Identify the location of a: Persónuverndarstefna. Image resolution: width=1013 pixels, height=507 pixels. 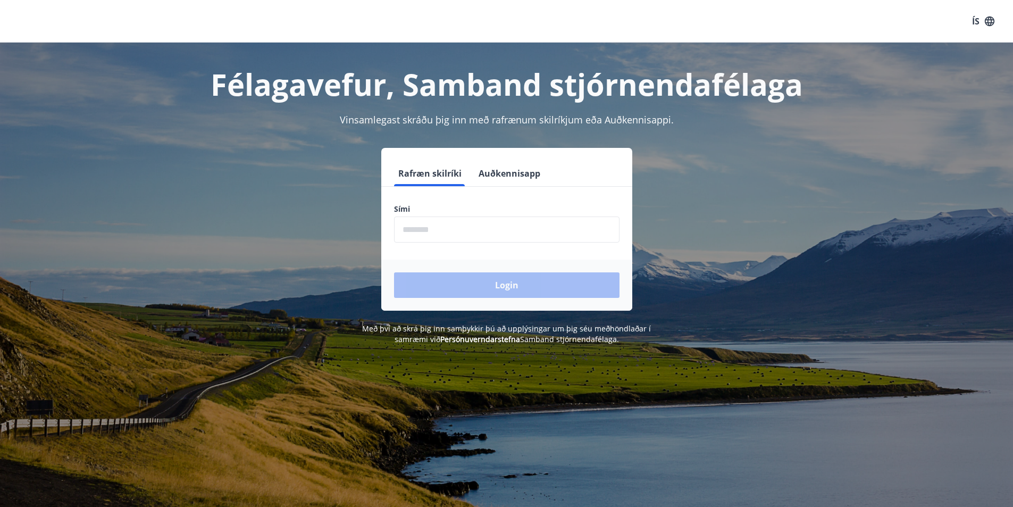
(480, 339).